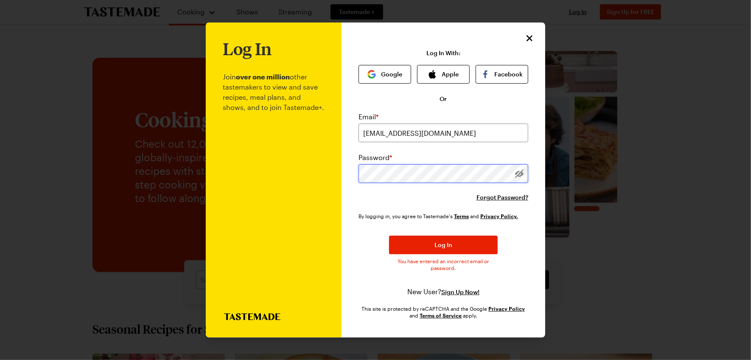 This screenshot has height=360, width=751. Describe the element at coordinates (440, 216) in the screenshot. I see `div: By logging in, you agree to Tastemade's and` at that location.